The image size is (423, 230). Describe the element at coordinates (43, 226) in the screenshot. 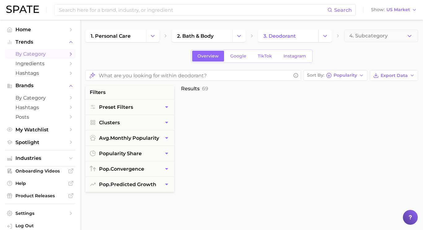

I see `span: Log Out` at that location.